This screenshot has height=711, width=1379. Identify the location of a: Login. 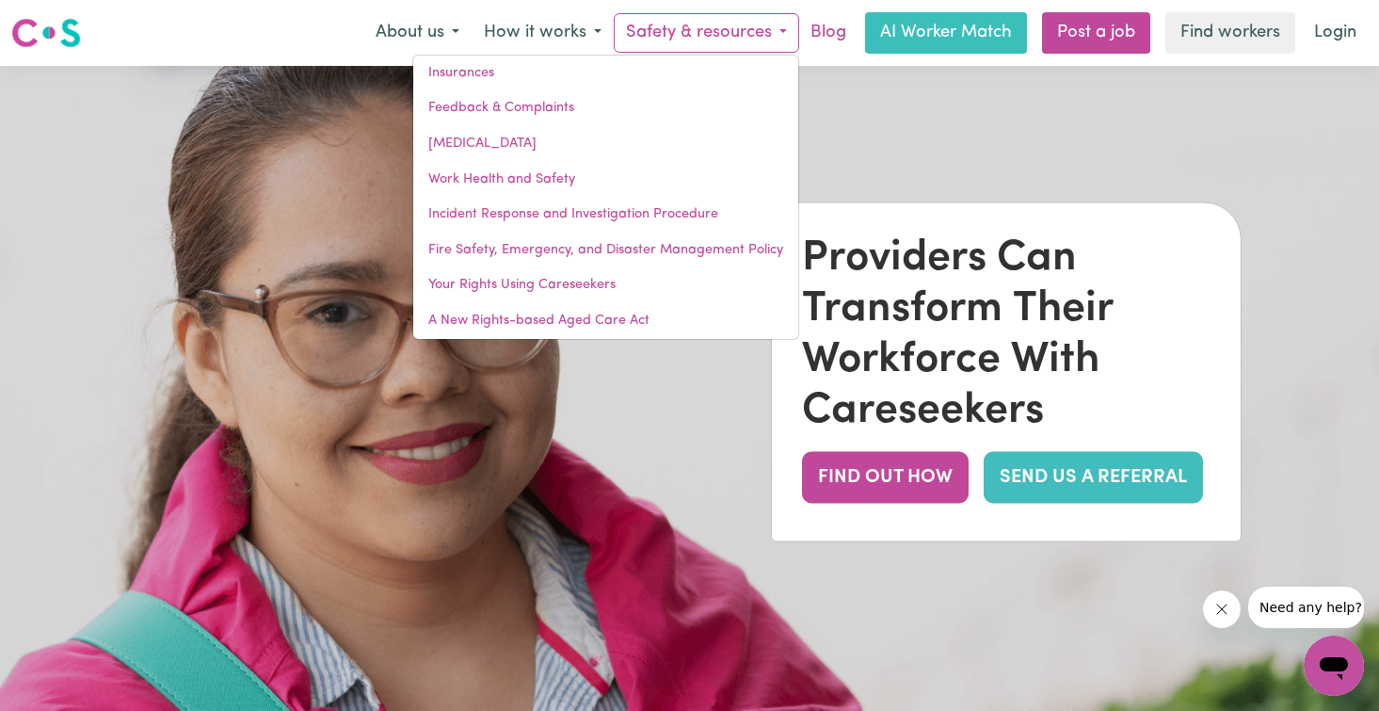
(1335, 33).